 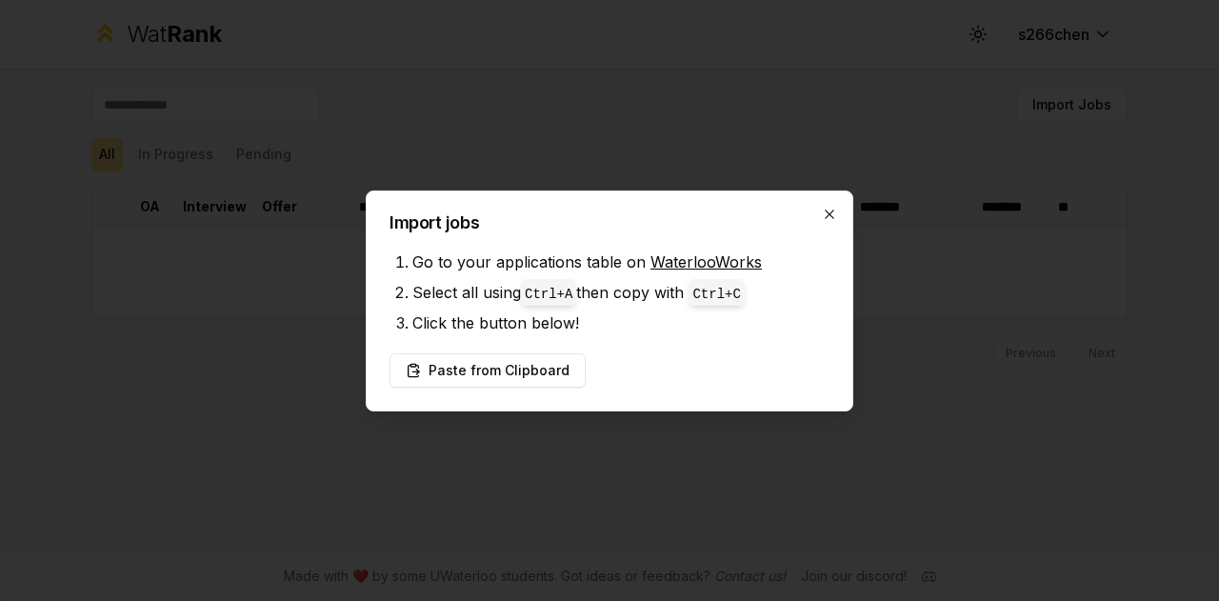 I want to click on button: Paste from Clipboard, so click(x=488, y=370).